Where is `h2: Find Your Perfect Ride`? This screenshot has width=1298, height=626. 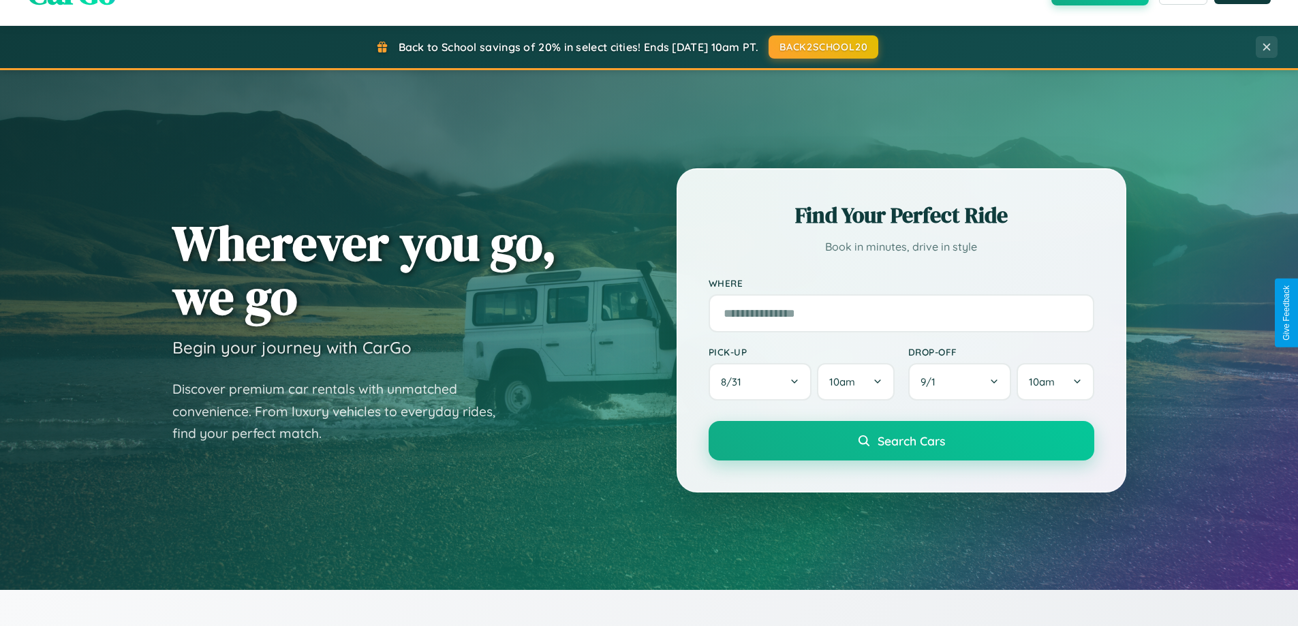
h2: Find Your Perfect Ride is located at coordinates (902, 215).